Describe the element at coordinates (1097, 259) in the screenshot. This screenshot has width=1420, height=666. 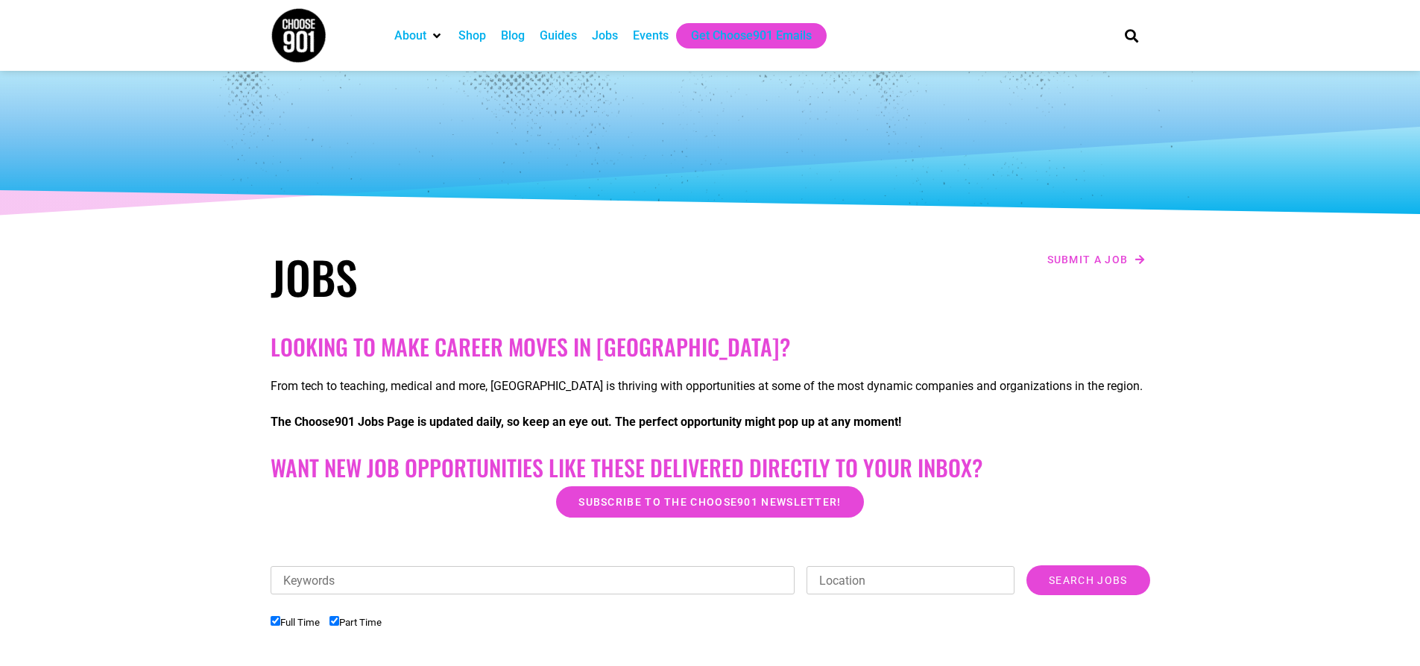
I see `a: Submit a job` at that location.